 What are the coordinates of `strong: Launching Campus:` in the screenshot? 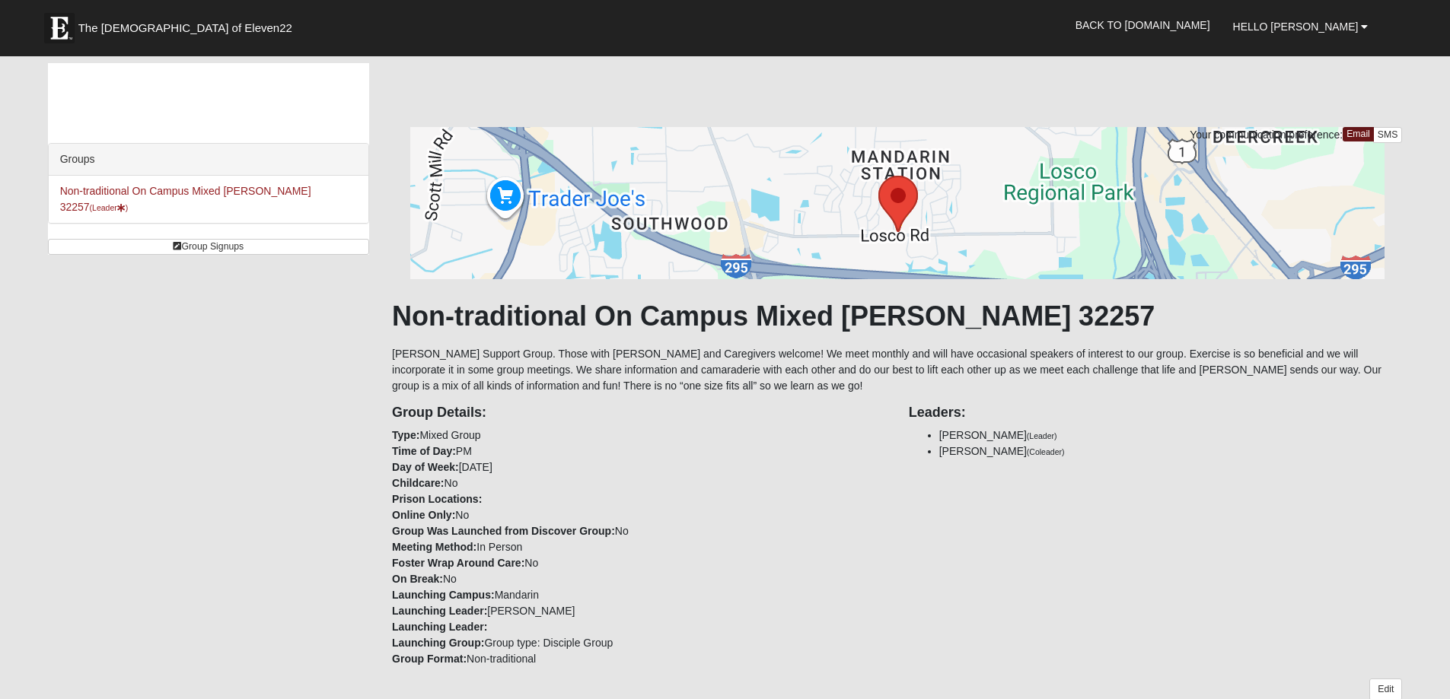 It's located at (443, 595).